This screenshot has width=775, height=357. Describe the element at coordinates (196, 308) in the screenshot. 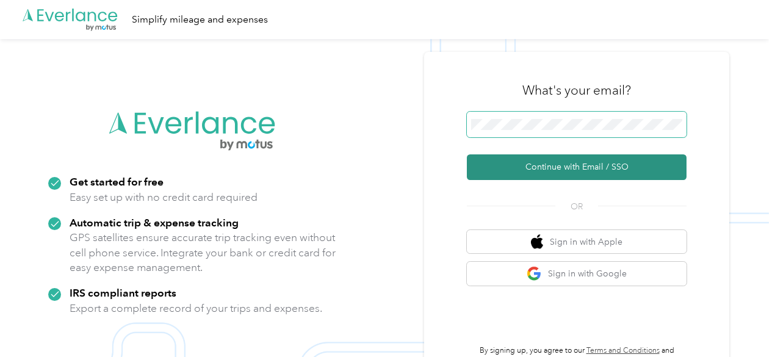

I see `p: Export a complete record of your trips and expenses.` at that location.